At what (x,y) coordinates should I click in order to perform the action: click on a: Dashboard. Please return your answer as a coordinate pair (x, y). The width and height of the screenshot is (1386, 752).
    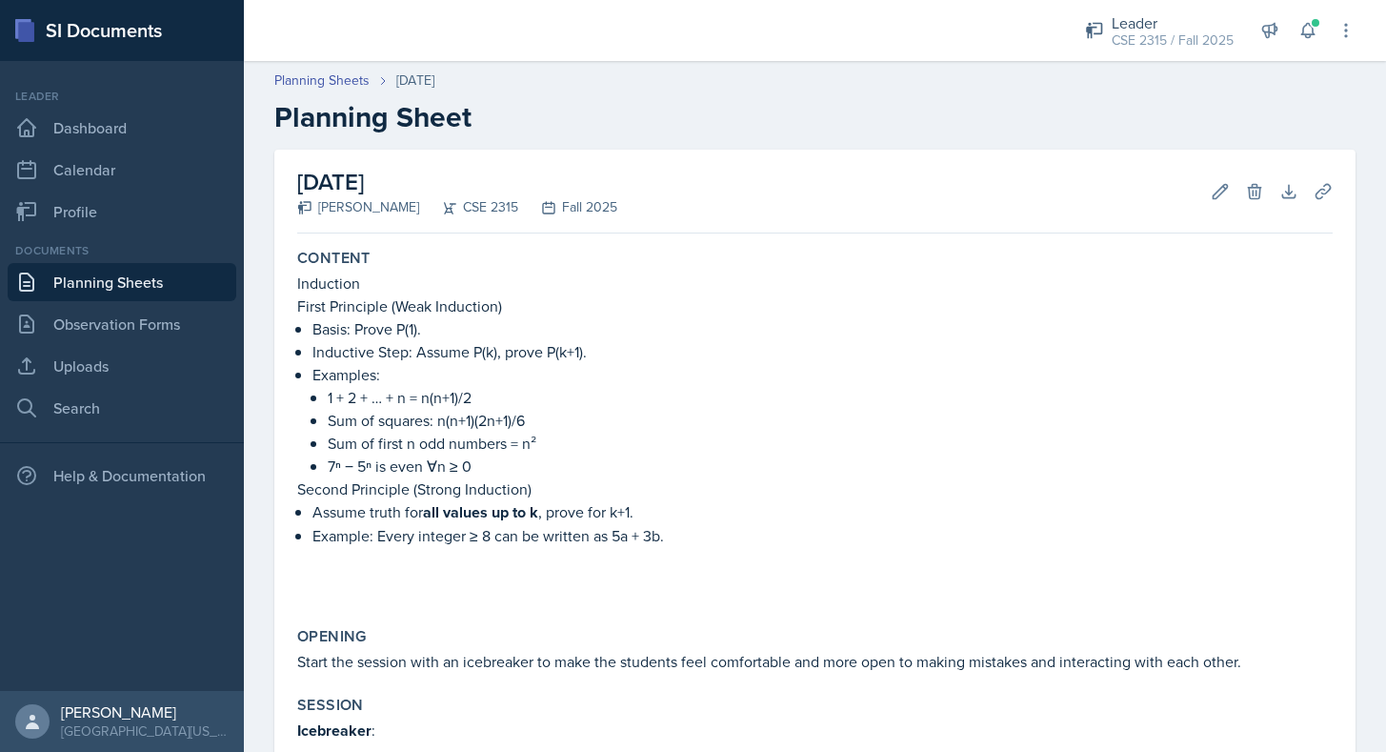
    Looking at the image, I should click on (122, 128).